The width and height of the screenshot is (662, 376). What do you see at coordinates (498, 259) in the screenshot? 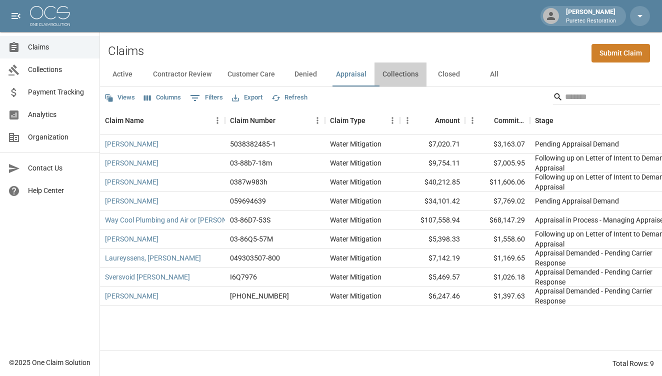
I see `div: $1,169.65` at bounding box center [498, 259].